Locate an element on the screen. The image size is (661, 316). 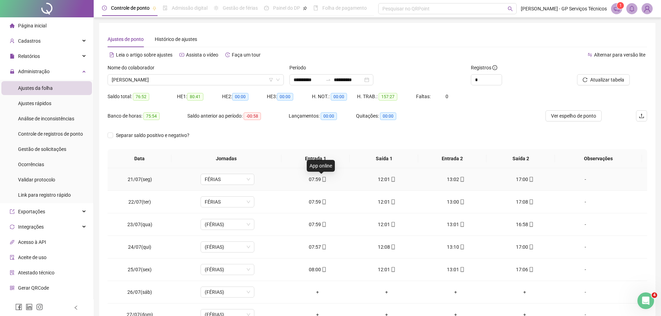
span: left is located at coordinates (76, 308).